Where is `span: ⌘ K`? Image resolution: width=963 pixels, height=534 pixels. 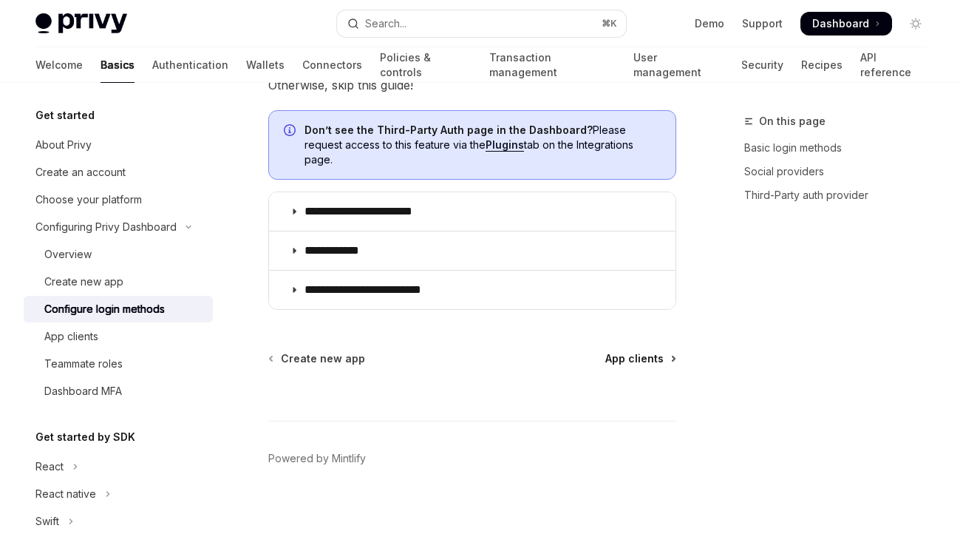
span: ⌘ K is located at coordinates (609, 24).